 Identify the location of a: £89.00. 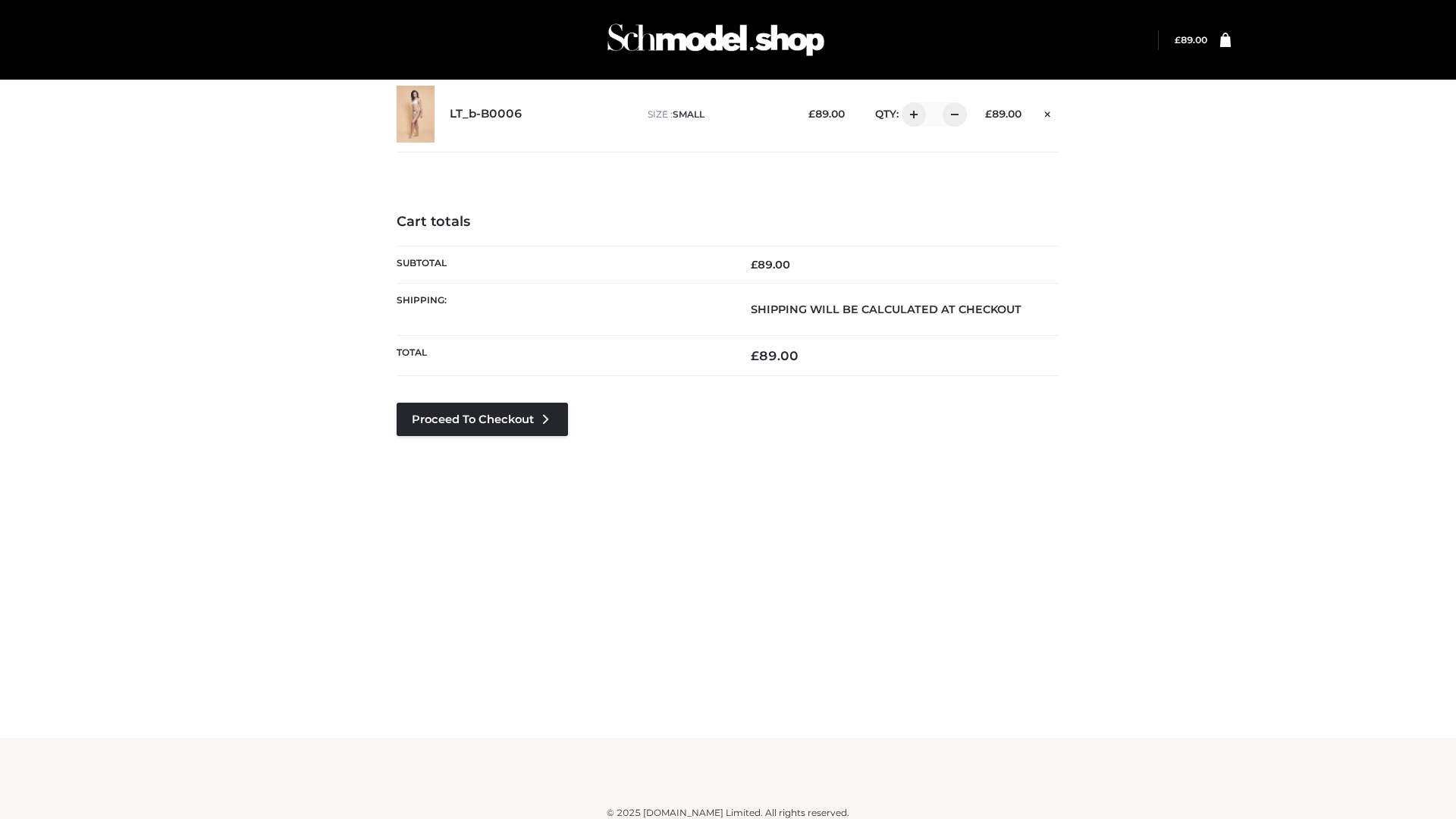
(1190, 39).